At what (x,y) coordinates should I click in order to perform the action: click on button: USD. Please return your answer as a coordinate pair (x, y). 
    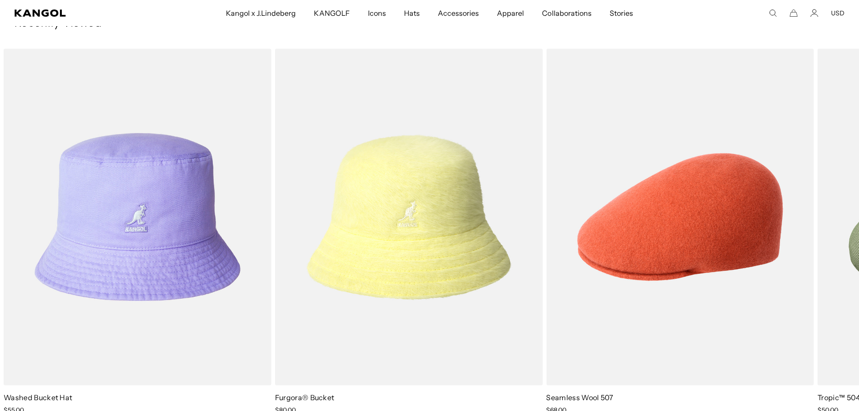
    Looking at the image, I should click on (838, 13).